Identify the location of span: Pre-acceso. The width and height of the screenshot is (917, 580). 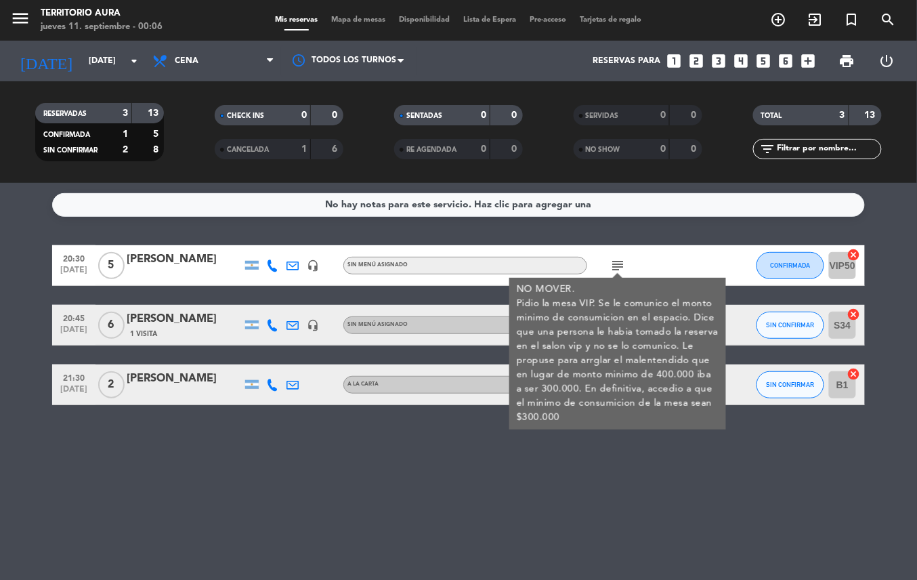
(548, 20).